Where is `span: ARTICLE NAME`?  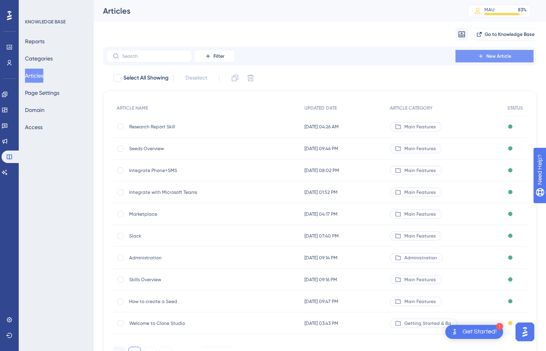
span: ARTICLE NAME is located at coordinates (132, 108).